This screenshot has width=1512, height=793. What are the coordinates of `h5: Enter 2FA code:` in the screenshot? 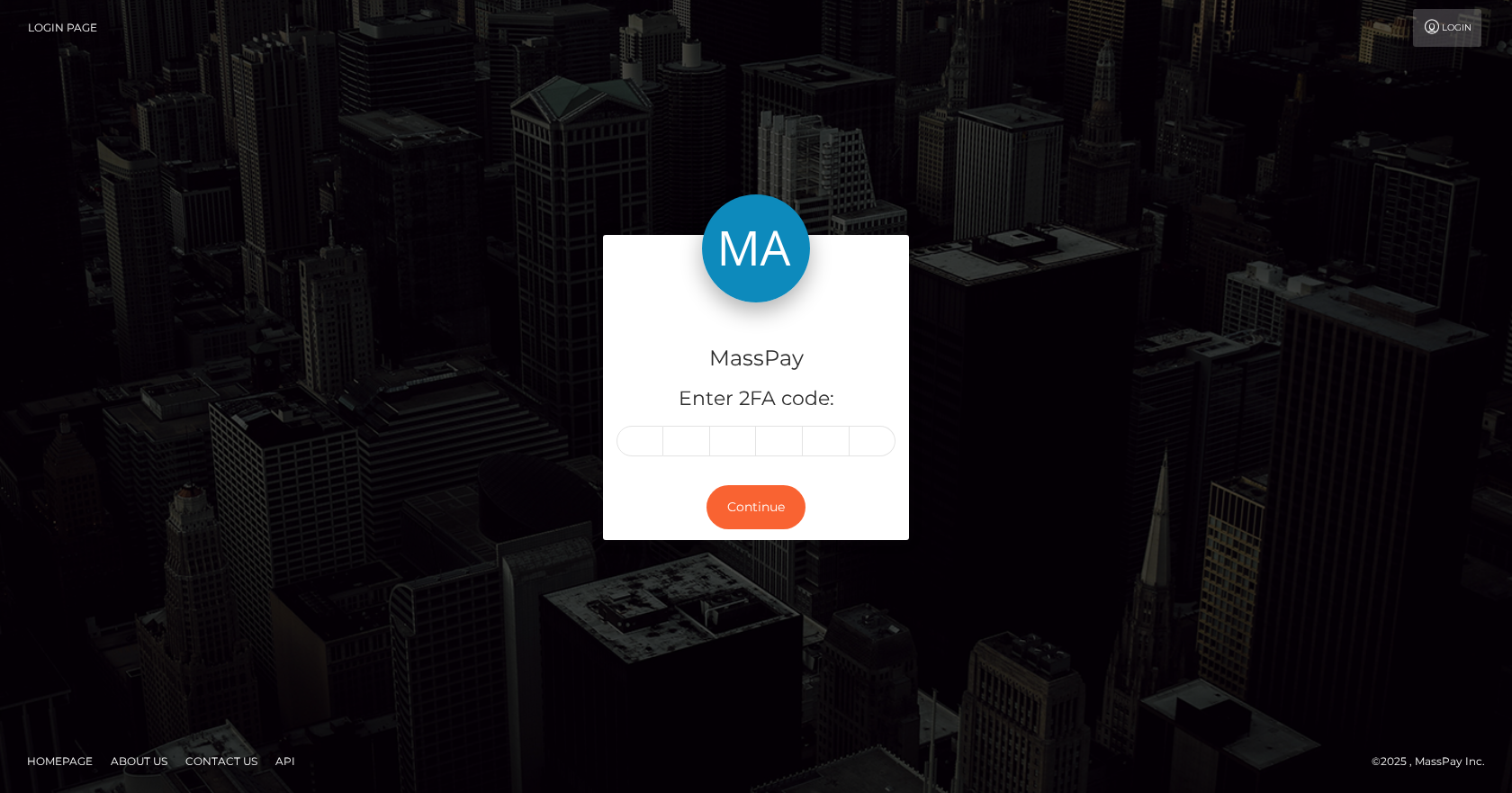 It's located at (756, 399).